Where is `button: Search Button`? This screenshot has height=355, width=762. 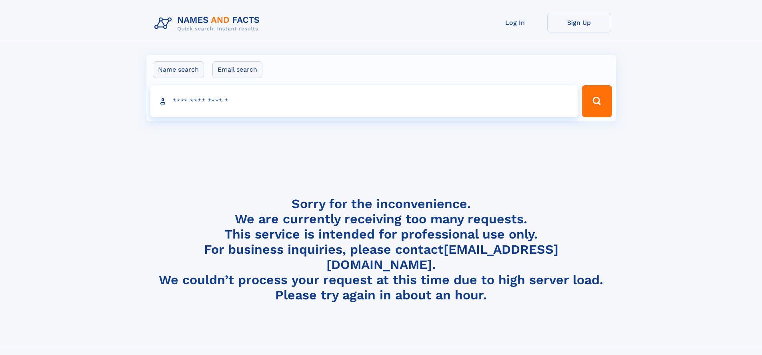
button: Search Button is located at coordinates (597, 101).